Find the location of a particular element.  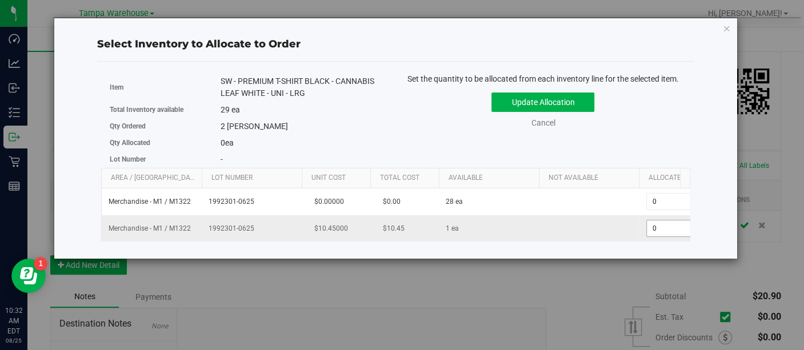

span: $10.45 is located at coordinates (394, 229).